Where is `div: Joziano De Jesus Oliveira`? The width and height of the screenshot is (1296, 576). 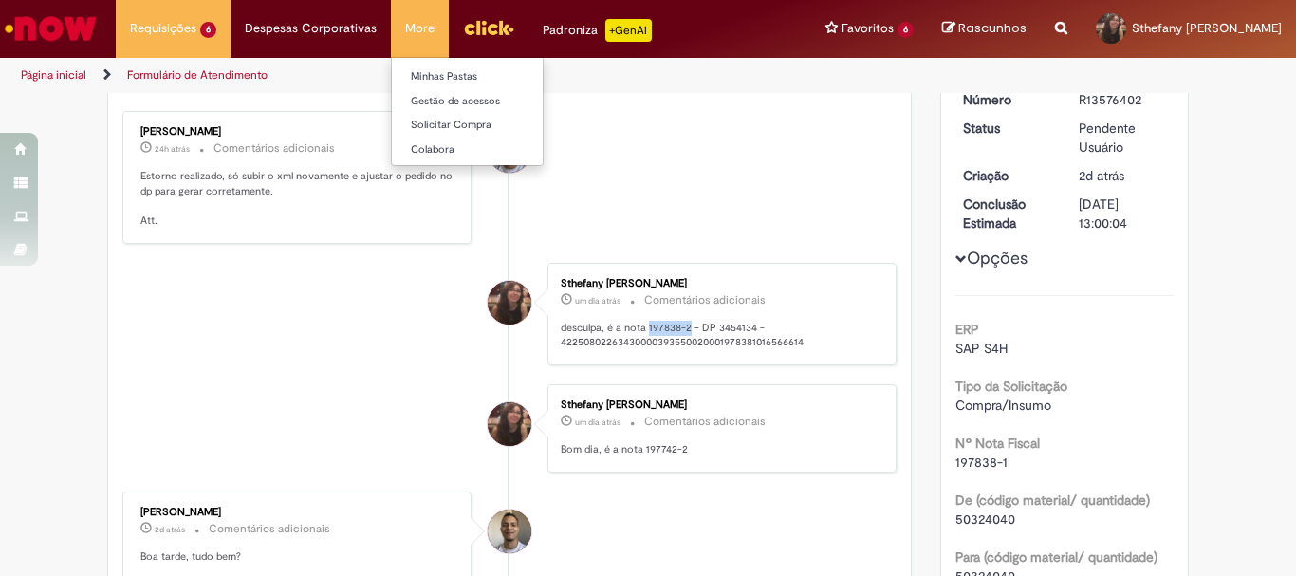
div: Joziano De Jesus Oliveira is located at coordinates (509, 531).